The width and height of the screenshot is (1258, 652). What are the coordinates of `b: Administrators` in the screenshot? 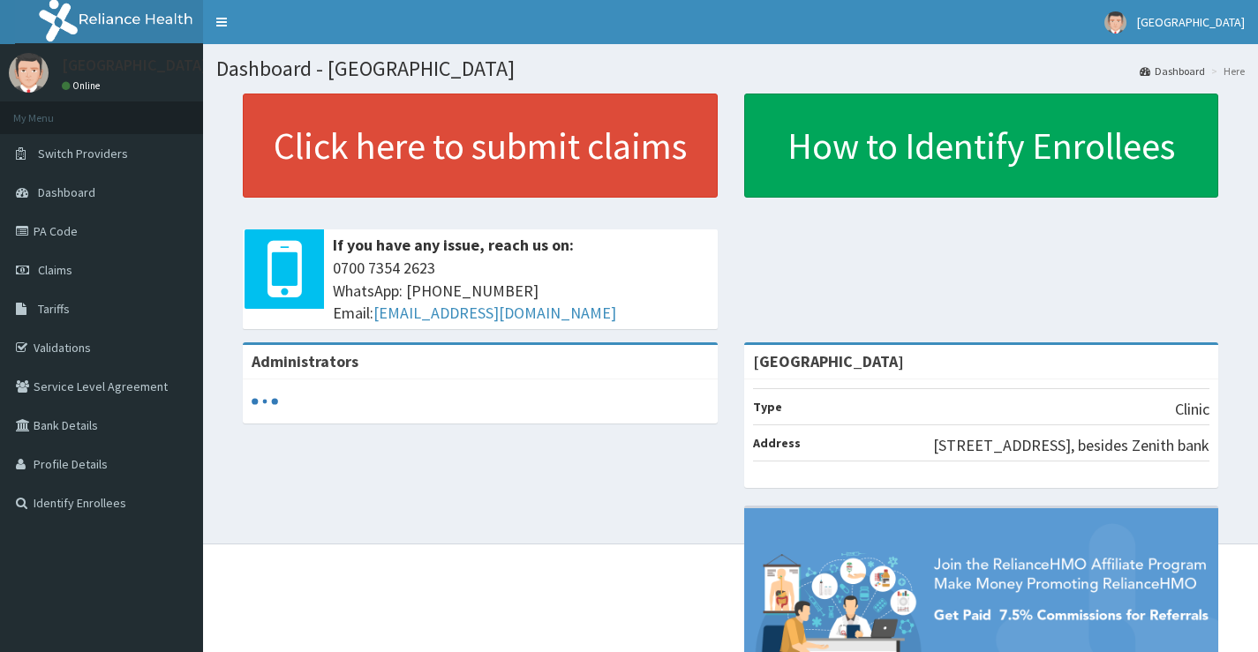 It's located at (304, 361).